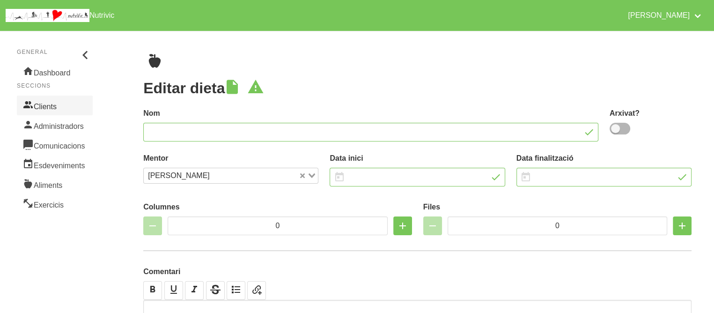 This screenshot has height=313, width=714. What do you see at coordinates (650, 113) in the screenshot?
I see `label: Arxivat?` at bounding box center [650, 113].